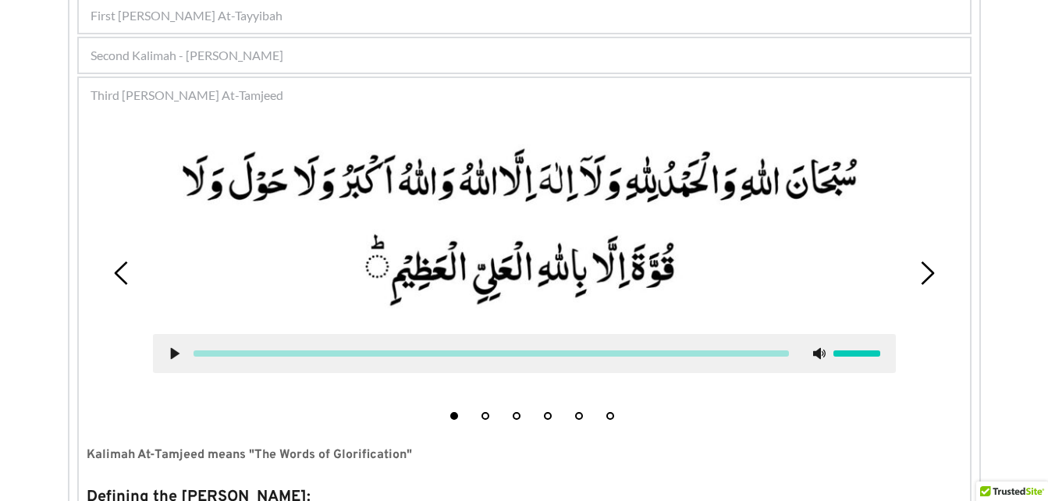 The height and width of the screenshot is (501, 1048). What do you see at coordinates (610, 416) in the screenshot?
I see `button: 6 of 6` at bounding box center [610, 416].